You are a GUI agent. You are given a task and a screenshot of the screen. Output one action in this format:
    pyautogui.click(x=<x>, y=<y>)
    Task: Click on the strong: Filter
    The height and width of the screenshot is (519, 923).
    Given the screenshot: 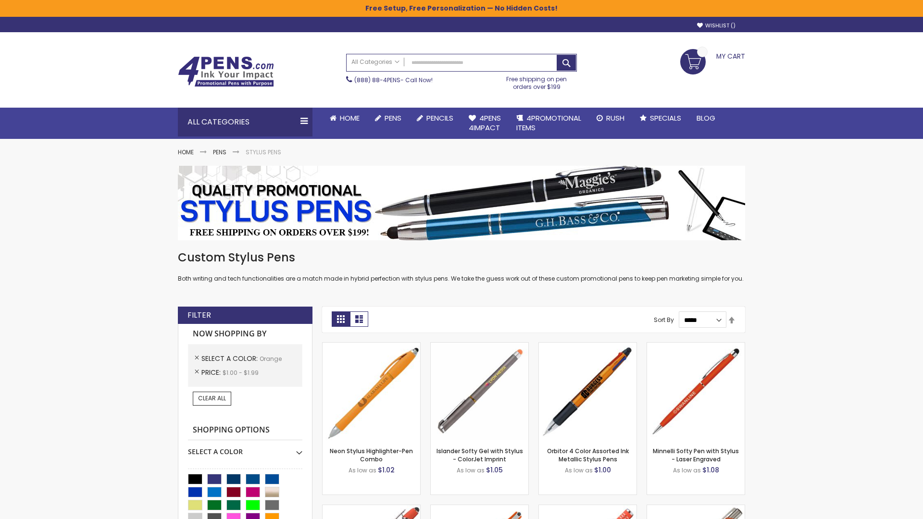 What is the action you would take?
    pyautogui.click(x=199, y=315)
    